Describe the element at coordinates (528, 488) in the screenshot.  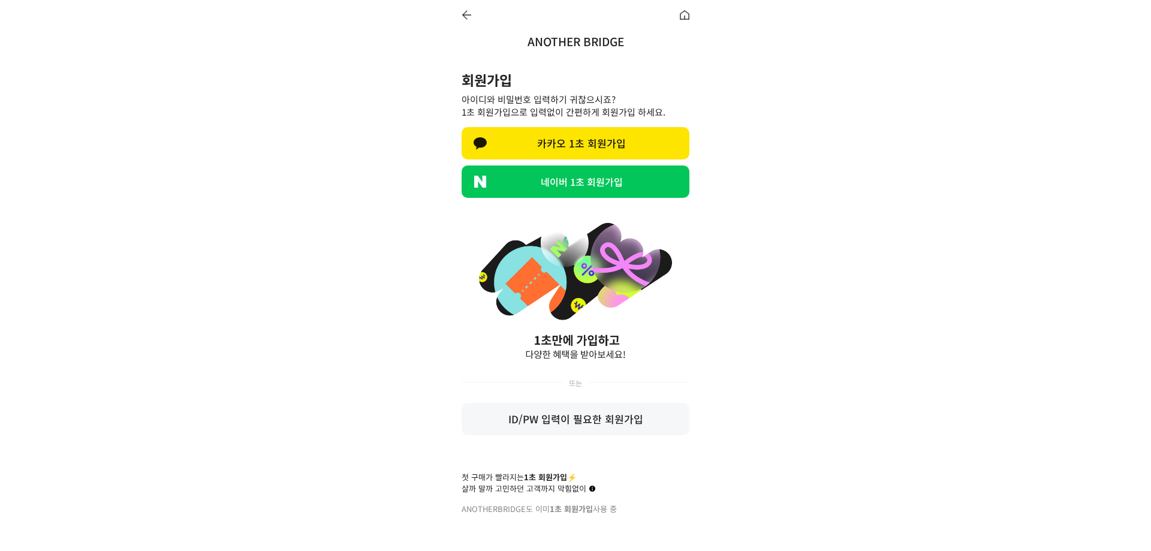
I see `div: 살까 말까 고민하던 고객까지 막힘없이` at that location.